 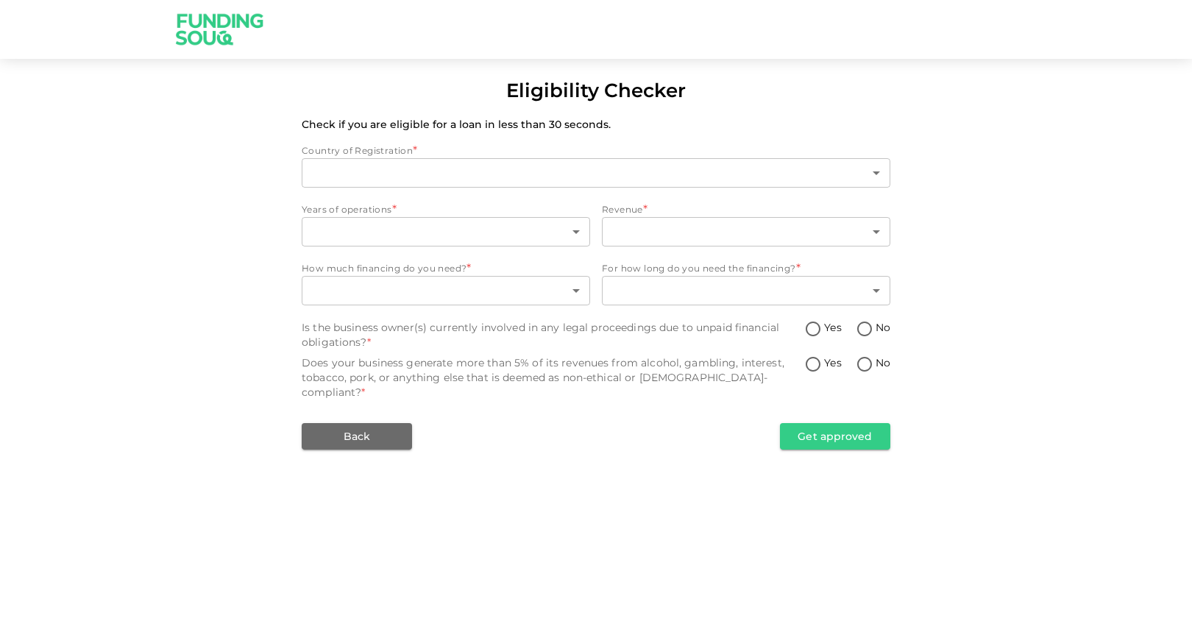 I want to click on div: Does your business generate more than 5% of its revenues from alcohol, gambling, interest, tobacc..., so click(x=552, y=377).